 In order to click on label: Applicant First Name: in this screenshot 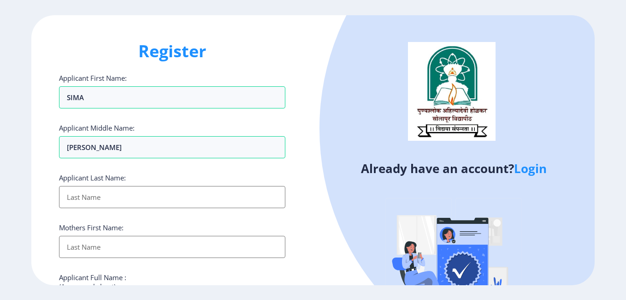, I will do `click(93, 78)`.